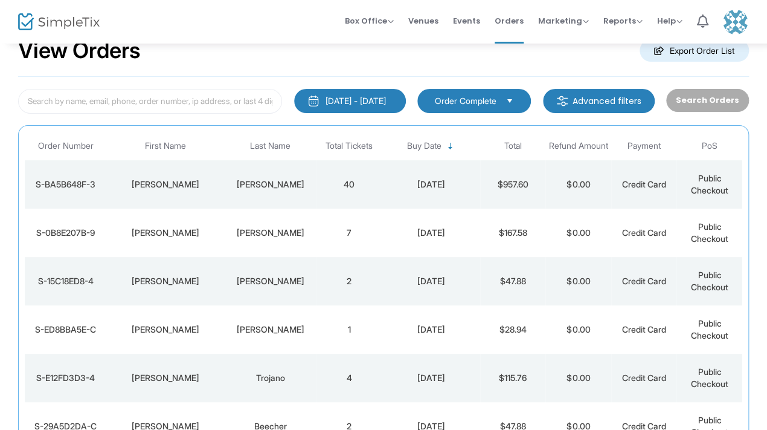 The image size is (767, 430). I want to click on div: S-E12FD3D3-4, so click(66, 378).